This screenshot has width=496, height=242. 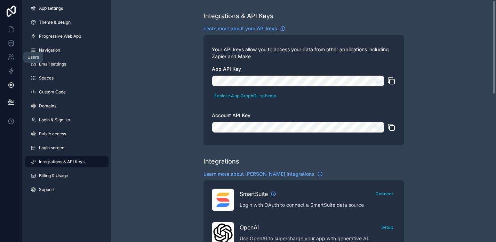 What do you see at coordinates (67, 78) in the screenshot?
I see `a: Spaces` at bounding box center [67, 78].